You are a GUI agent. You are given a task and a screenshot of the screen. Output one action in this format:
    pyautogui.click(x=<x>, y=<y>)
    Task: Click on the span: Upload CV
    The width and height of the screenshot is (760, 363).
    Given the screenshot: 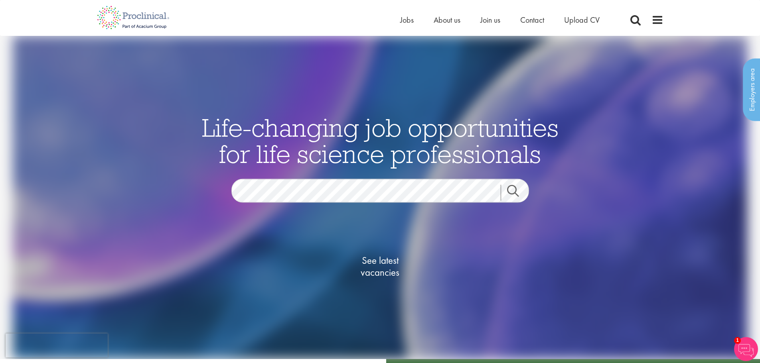 What is the action you would take?
    pyautogui.click(x=581, y=20)
    